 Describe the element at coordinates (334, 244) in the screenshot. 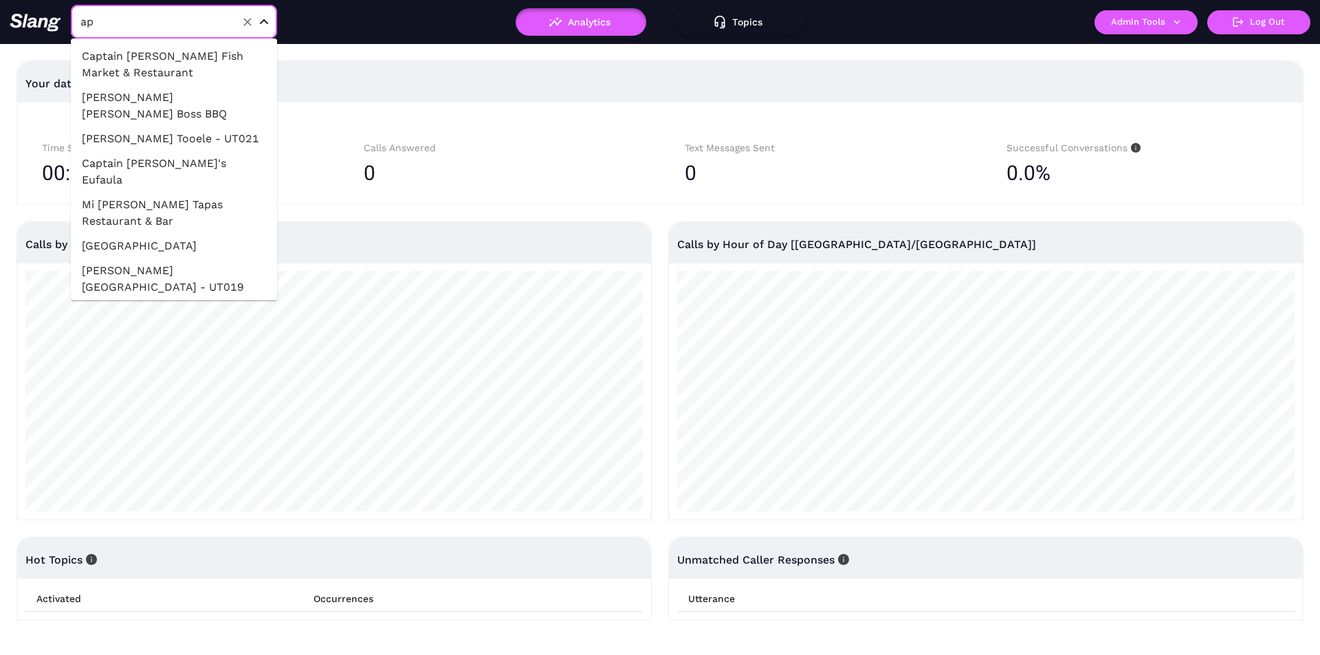

I see `div: Calls by Date` at that location.